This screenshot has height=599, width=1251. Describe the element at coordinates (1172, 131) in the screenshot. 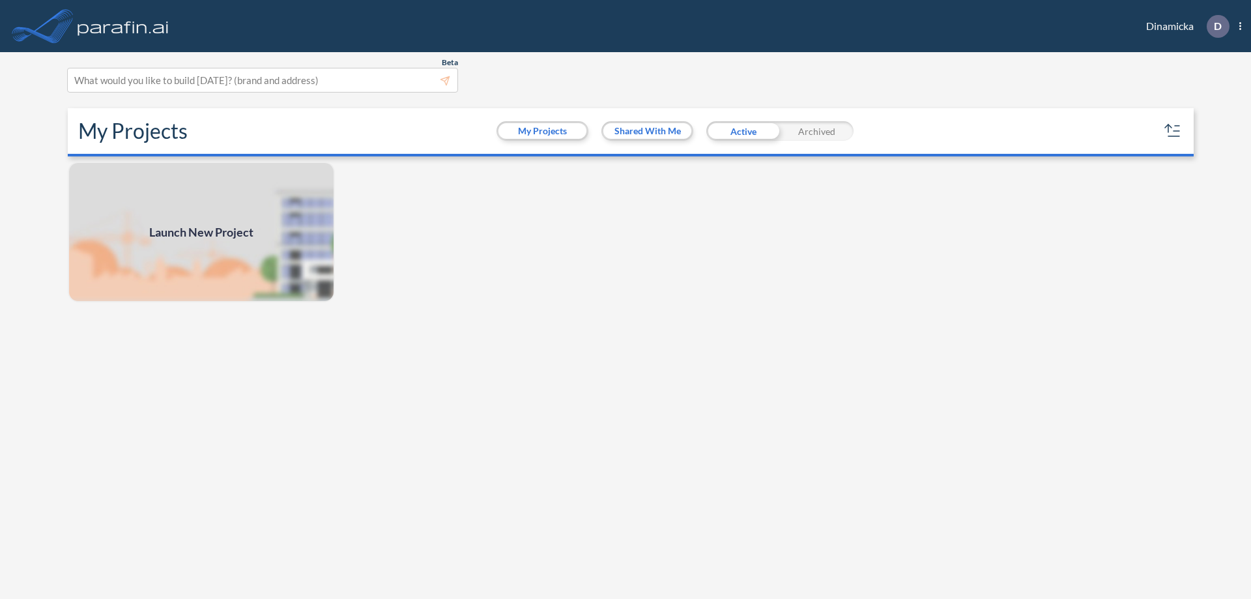

I see `button: sort` at that location.